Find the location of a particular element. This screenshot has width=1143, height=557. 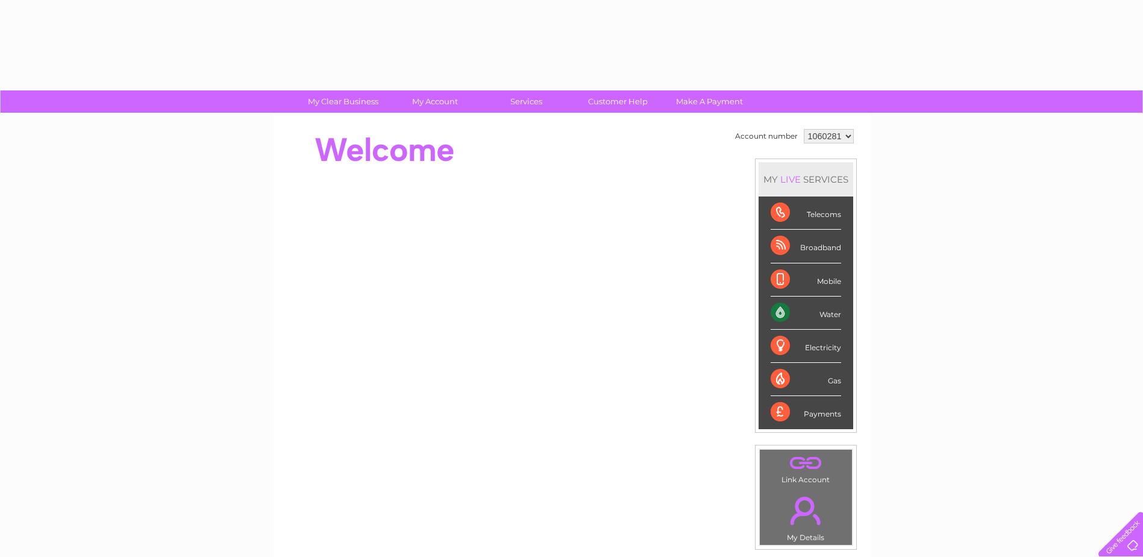

a: My Clear Business is located at coordinates (343, 101).